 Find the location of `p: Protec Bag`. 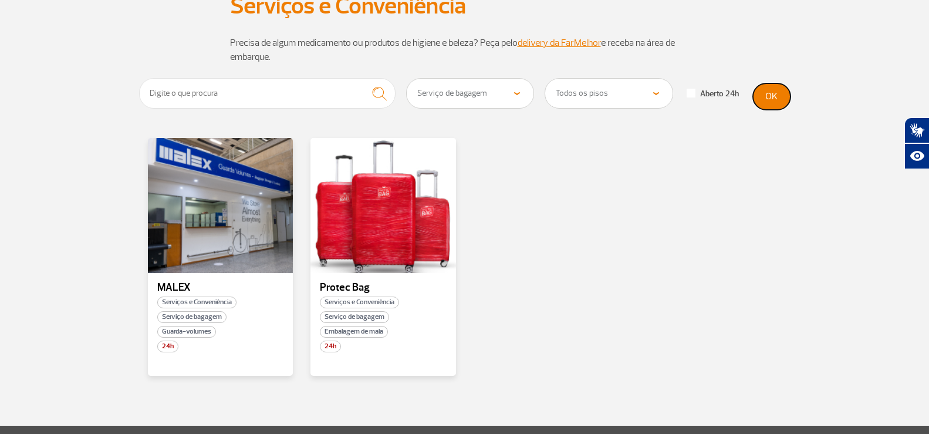

p: Protec Bag is located at coordinates (383, 288).